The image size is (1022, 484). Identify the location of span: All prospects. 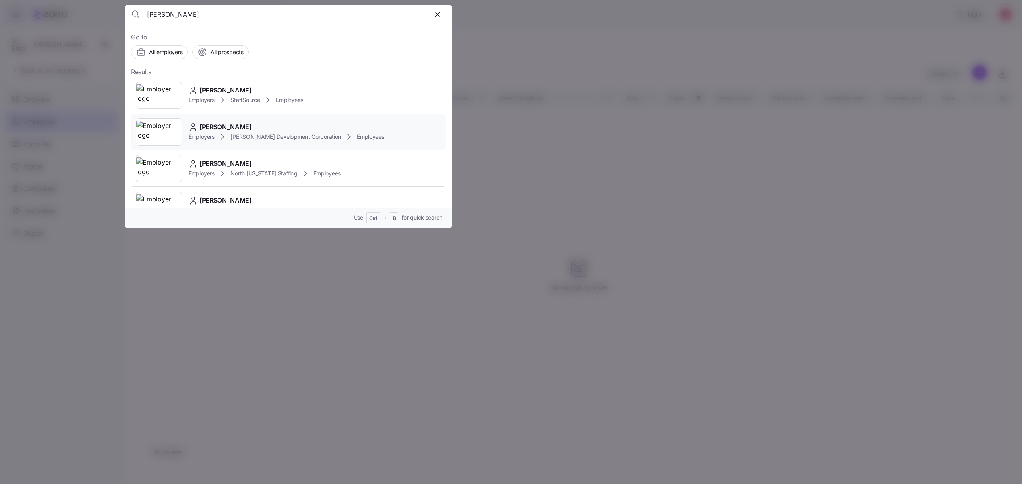
(227, 52).